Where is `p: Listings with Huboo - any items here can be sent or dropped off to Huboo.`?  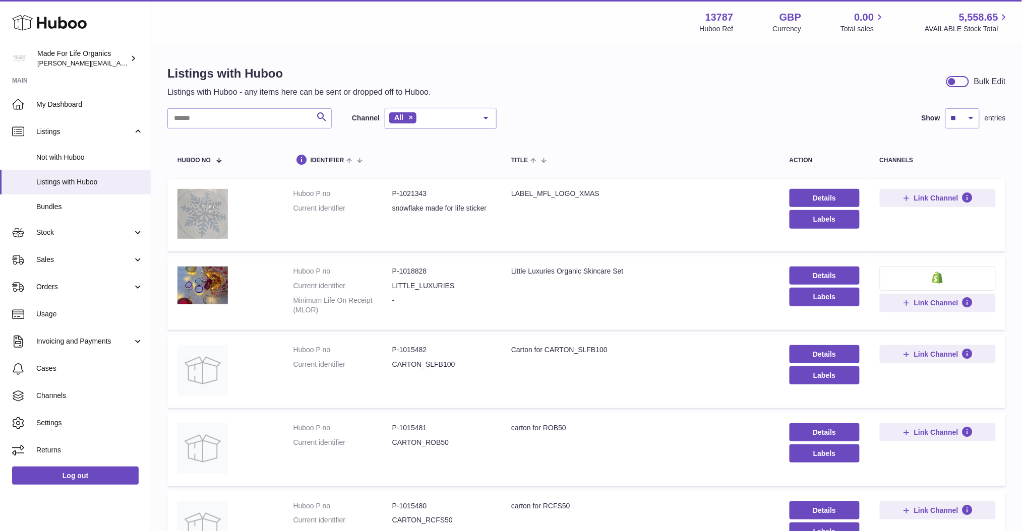 p: Listings with Huboo - any items here can be sent or dropped off to Huboo. is located at coordinates (299, 92).